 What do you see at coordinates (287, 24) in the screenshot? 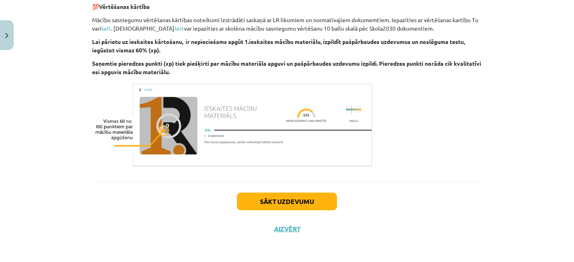
I see `p: Mācību sasniegumu vērtēšanas kārtības noteikumi izstrādāti saskaņā ar LR likumiem un normatīvajie...` at bounding box center [287, 24].